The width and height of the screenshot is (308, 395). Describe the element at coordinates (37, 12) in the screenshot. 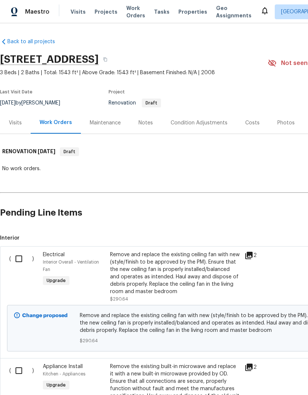

I see `span: Maestro` at that location.